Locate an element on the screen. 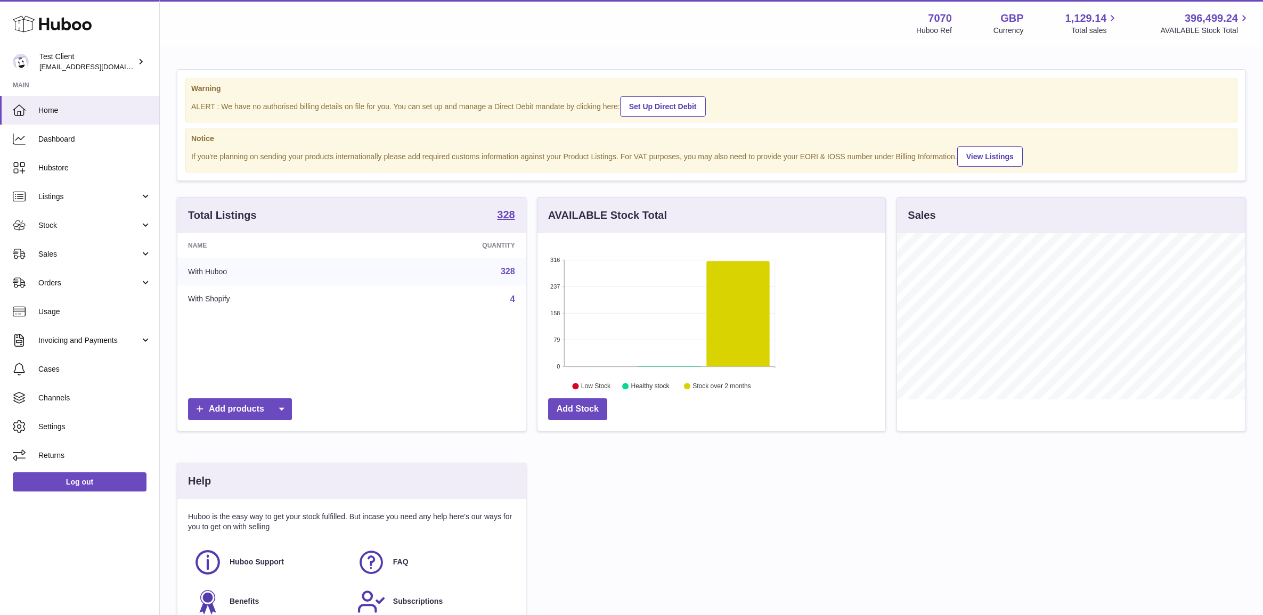 This screenshot has height=615, width=1263. img: internalAdmin-7070@internal.huboo.com is located at coordinates (21, 62).